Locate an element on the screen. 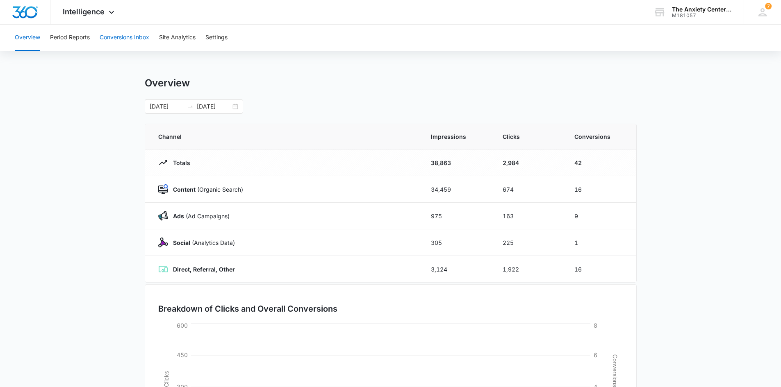 This screenshot has width=781, height=387. tspan: Conversions is located at coordinates (615, 371).